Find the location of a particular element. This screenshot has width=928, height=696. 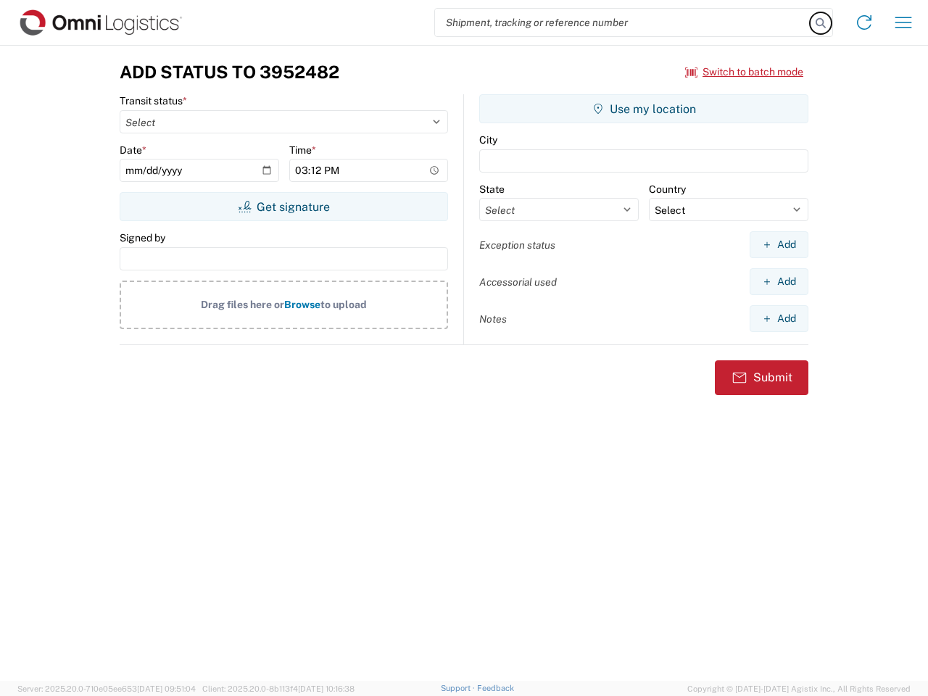

label: Time is located at coordinates (302, 150).